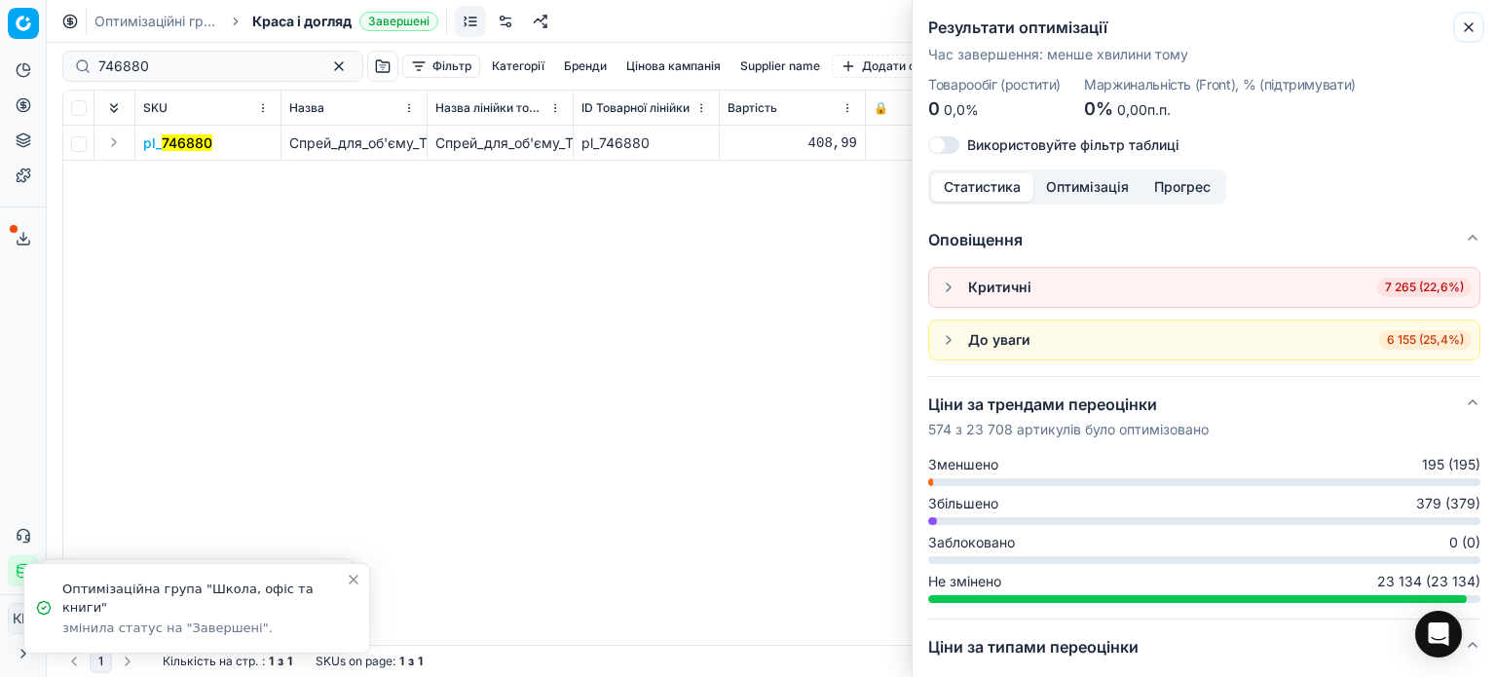  What do you see at coordinates (204, 598) in the screenshot?
I see `div: Оптимізаційна група "Школа, офіс та книги"` at bounding box center [204, 598].